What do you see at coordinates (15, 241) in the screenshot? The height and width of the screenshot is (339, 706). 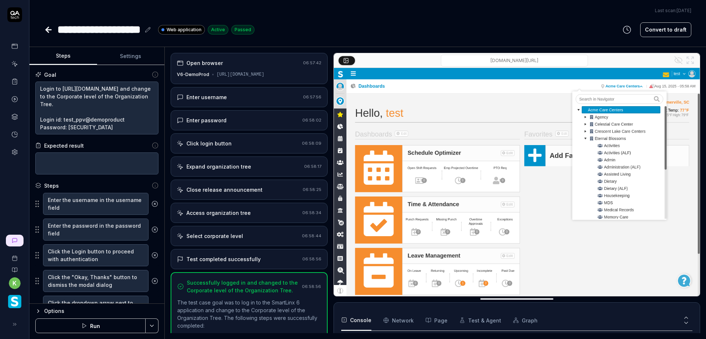 I see `a: New conversation` at bounding box center [15, 241].